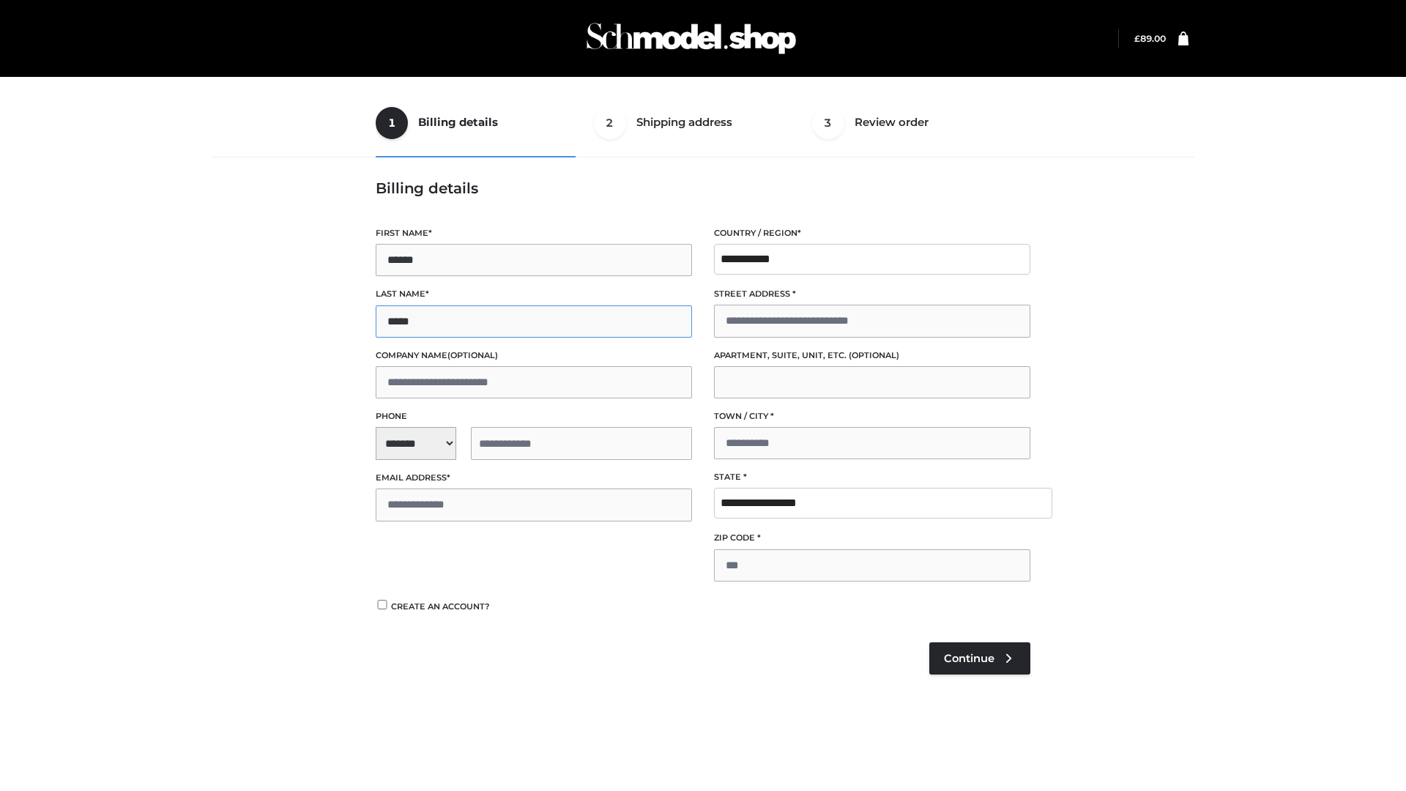 This screenshot has height=791, width=1406. Describe the element at coordinates (534, 416) in the screenshot. I see `label: Phone` at that location.